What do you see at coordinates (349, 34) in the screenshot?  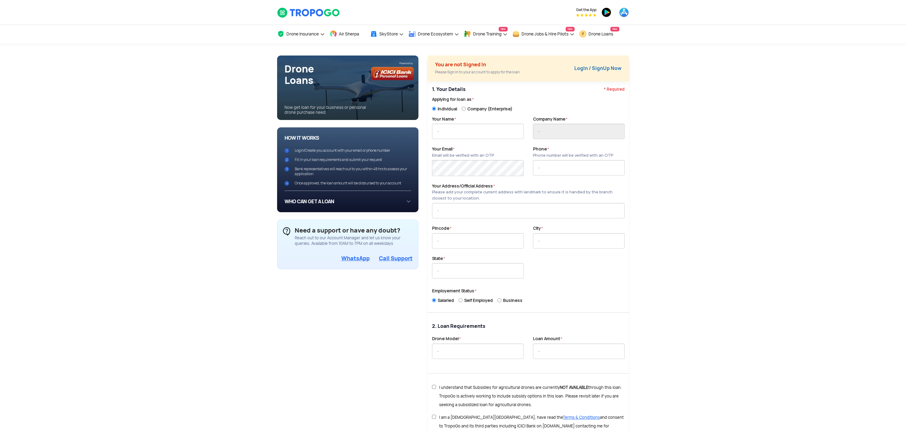 I see `span: Air Sherpa` at bounding box center [349, 34].